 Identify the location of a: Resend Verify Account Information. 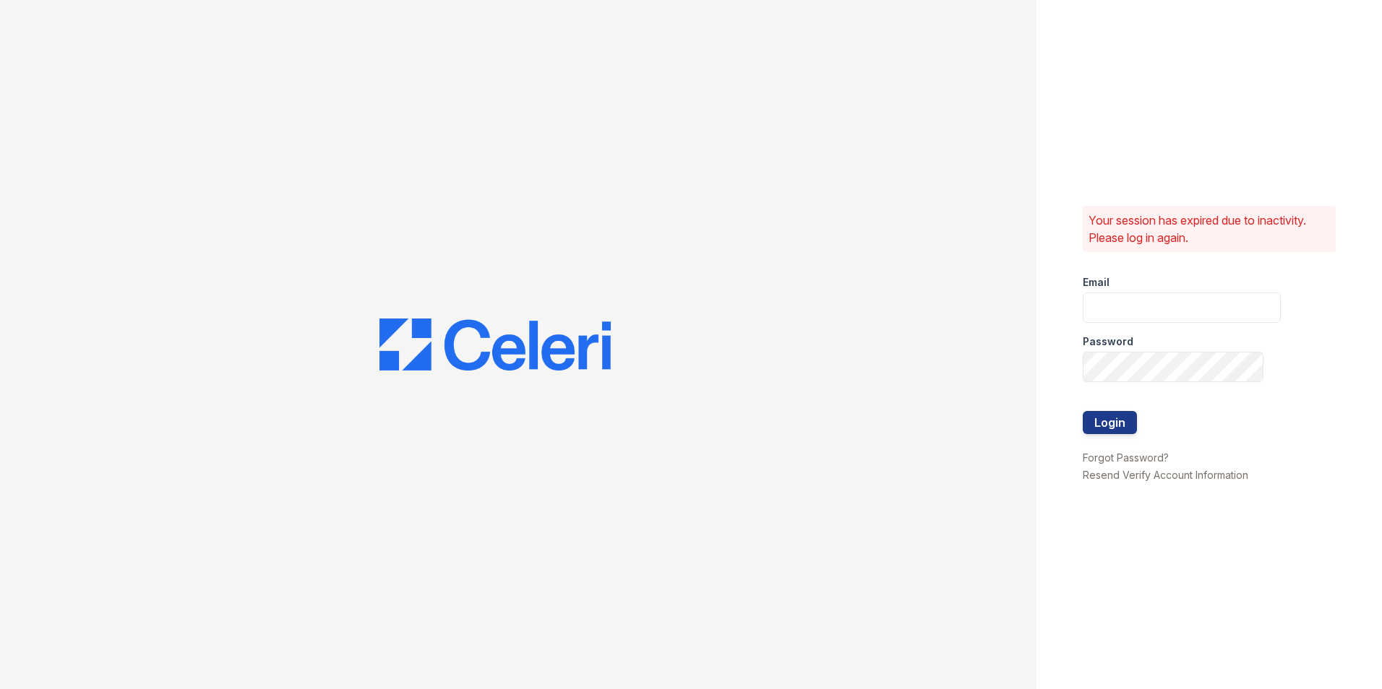
(1165, 475).